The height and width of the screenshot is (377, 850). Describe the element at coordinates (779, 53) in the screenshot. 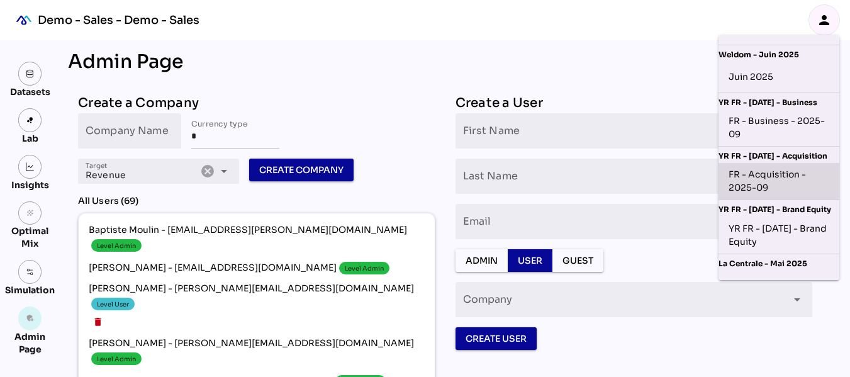

I see `div: Weldom - Juin 2025` at that location.